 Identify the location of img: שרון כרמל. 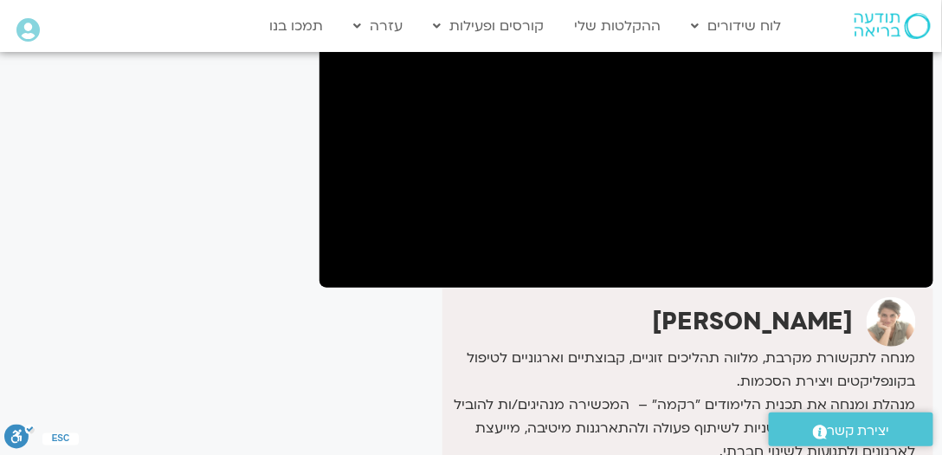
(891, 321).